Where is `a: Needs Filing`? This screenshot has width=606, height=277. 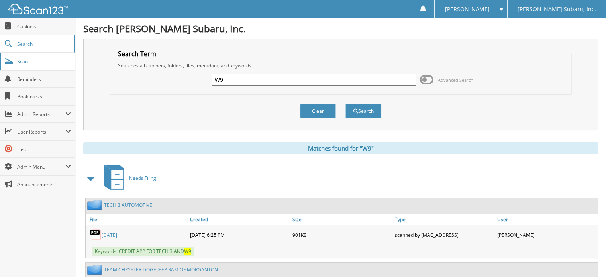
a: Needs Filing is located at coordinates (128, 178).